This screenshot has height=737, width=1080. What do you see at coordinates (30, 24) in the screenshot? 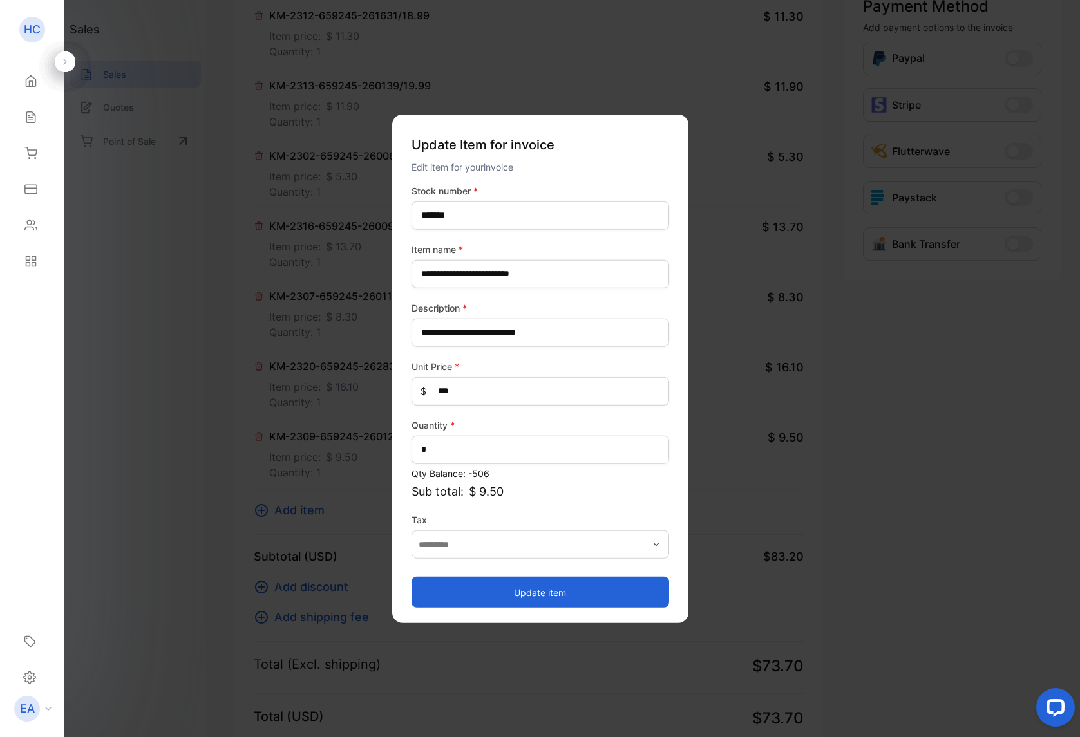
I see `button: Open LiveChat chat widget` at bounding box center [30, 24].